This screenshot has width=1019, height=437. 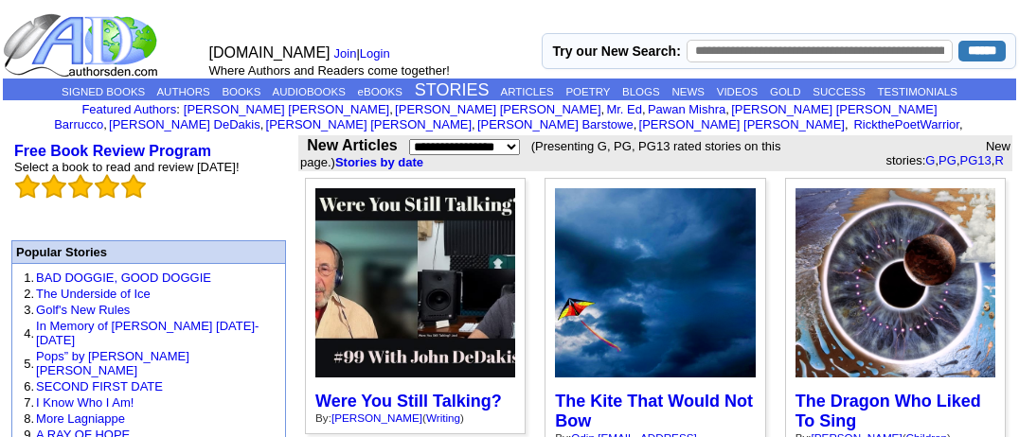 I want to click on label: Try our New Search:, so click(x=615, y=51).